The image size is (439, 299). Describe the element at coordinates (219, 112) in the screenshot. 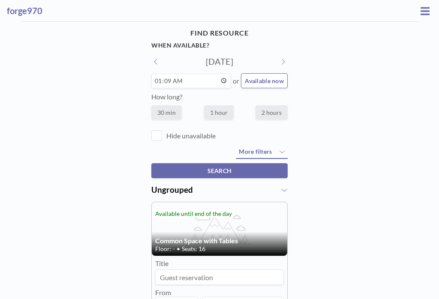

I see `label: 1 hour` at that location.